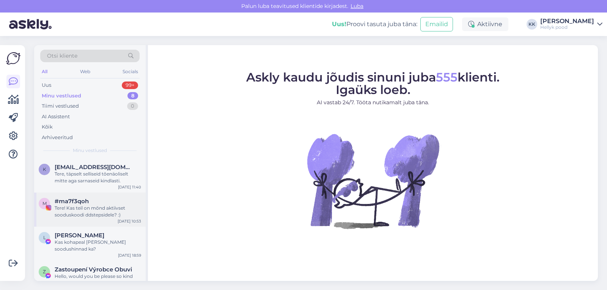  Describe the element at coordinates (62, 56) in the screenshot. I see `span: Otsi kliente` at that location.